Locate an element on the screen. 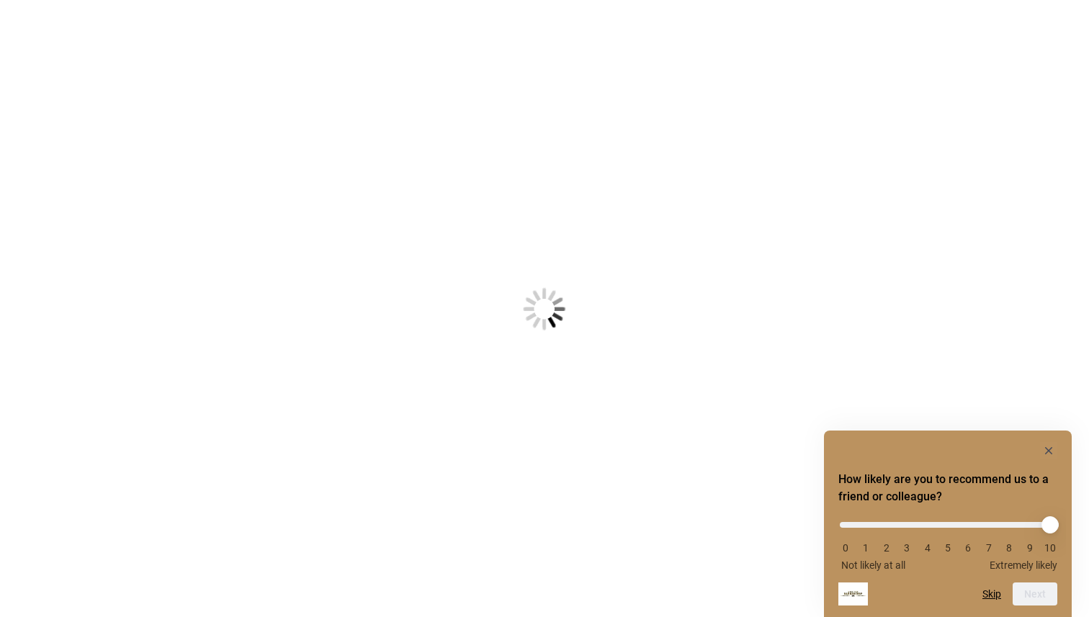 Image resolution: width=1089 pixels, height=617 pixels. li: 9 is located at coordinates (1030, 548).